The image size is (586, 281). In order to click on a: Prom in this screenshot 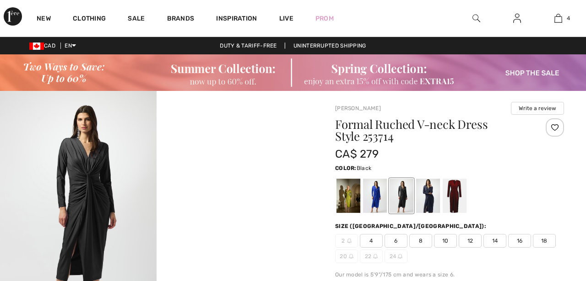, I will do `click(324, 18)`.